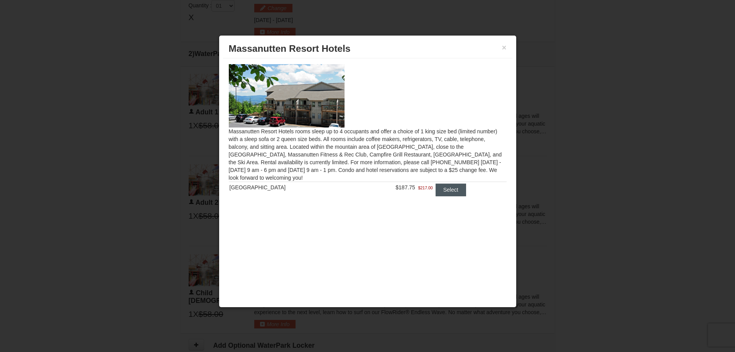 This screenshot has width=735, height=352. What do you see at coordinates (451, 190) in the screenshot?
I see `button: Select` at bounding box center [451, 190].